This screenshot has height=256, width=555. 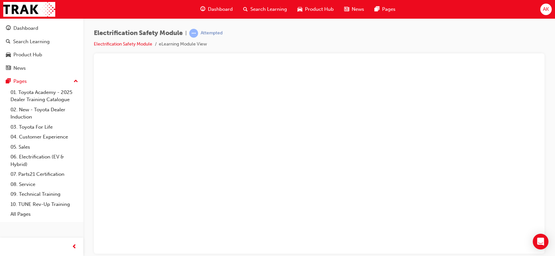 I want to click on a: pages-iconPages, so click(x=385, y=9).